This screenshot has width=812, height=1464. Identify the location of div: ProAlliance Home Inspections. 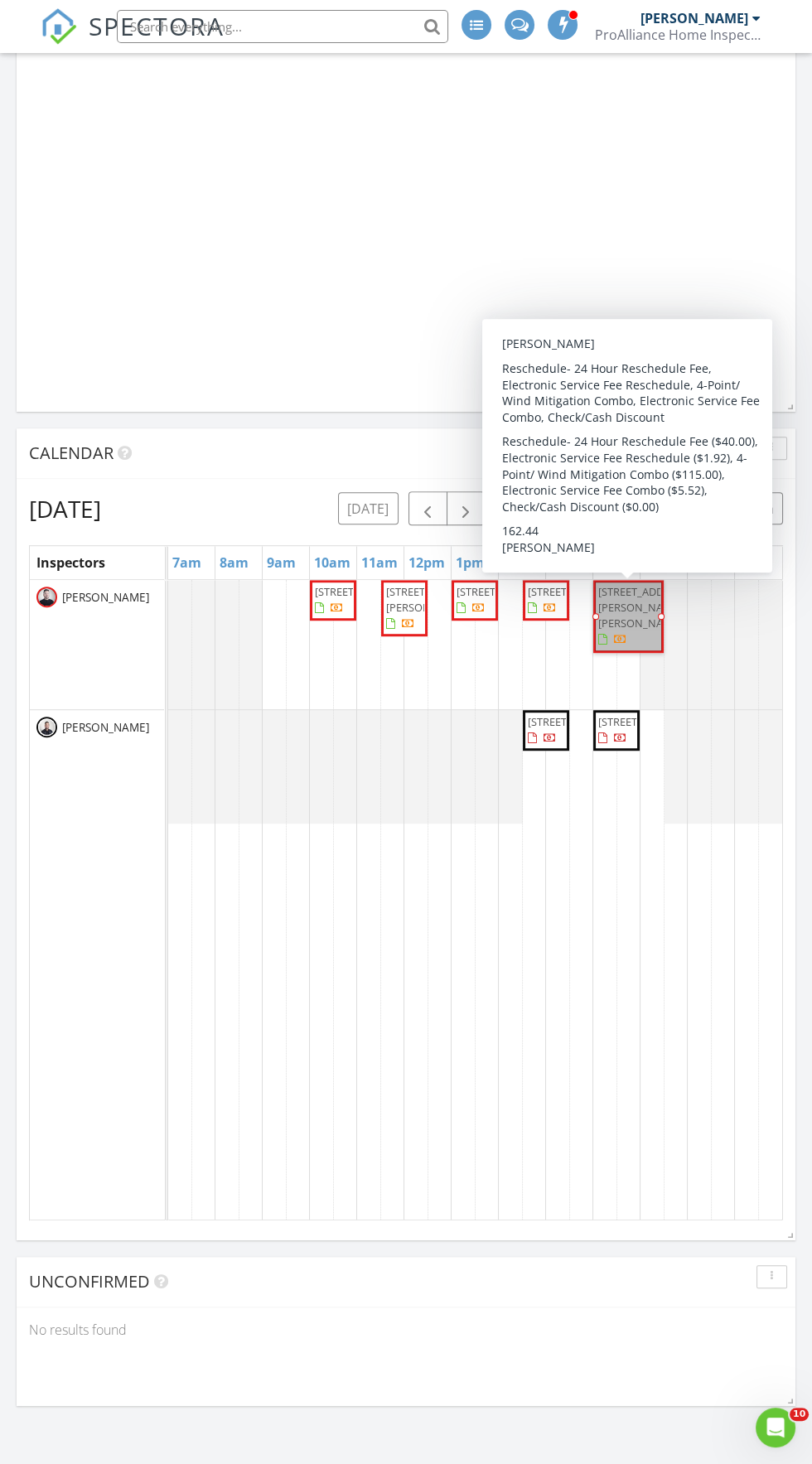
(678, 35).